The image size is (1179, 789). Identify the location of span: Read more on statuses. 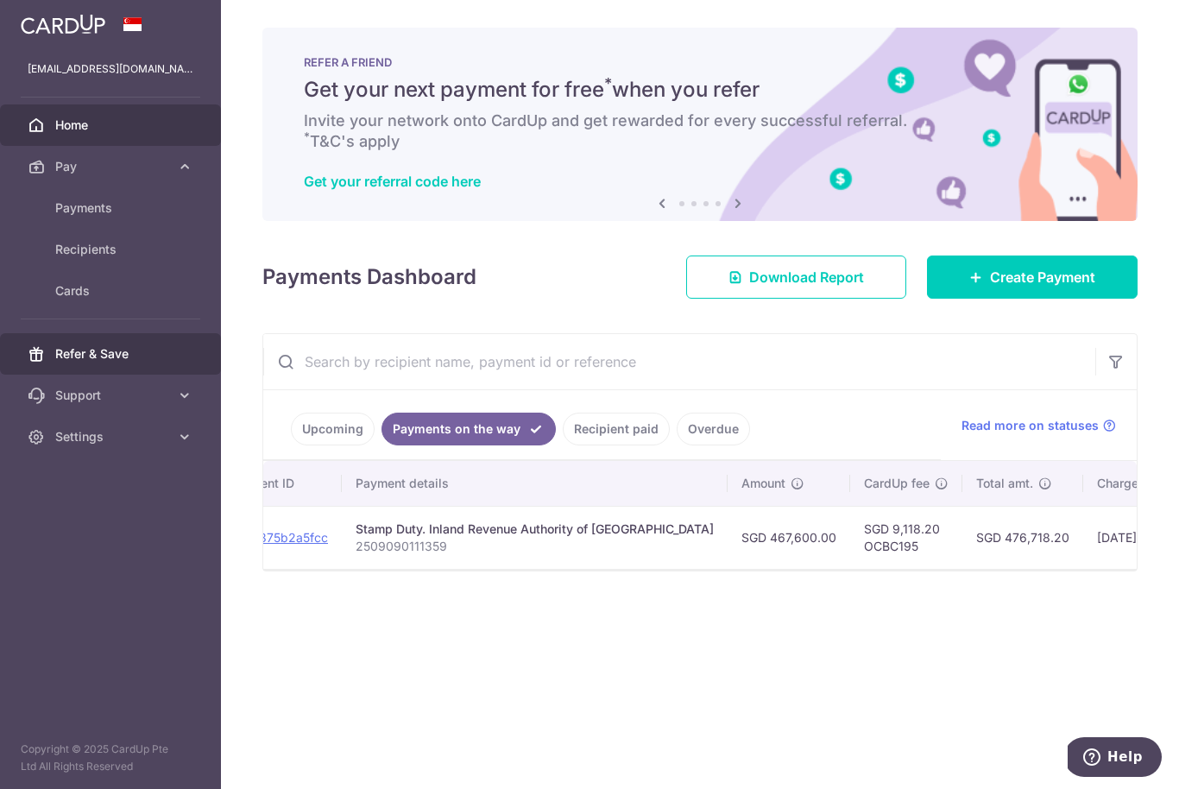
(1029, 425).